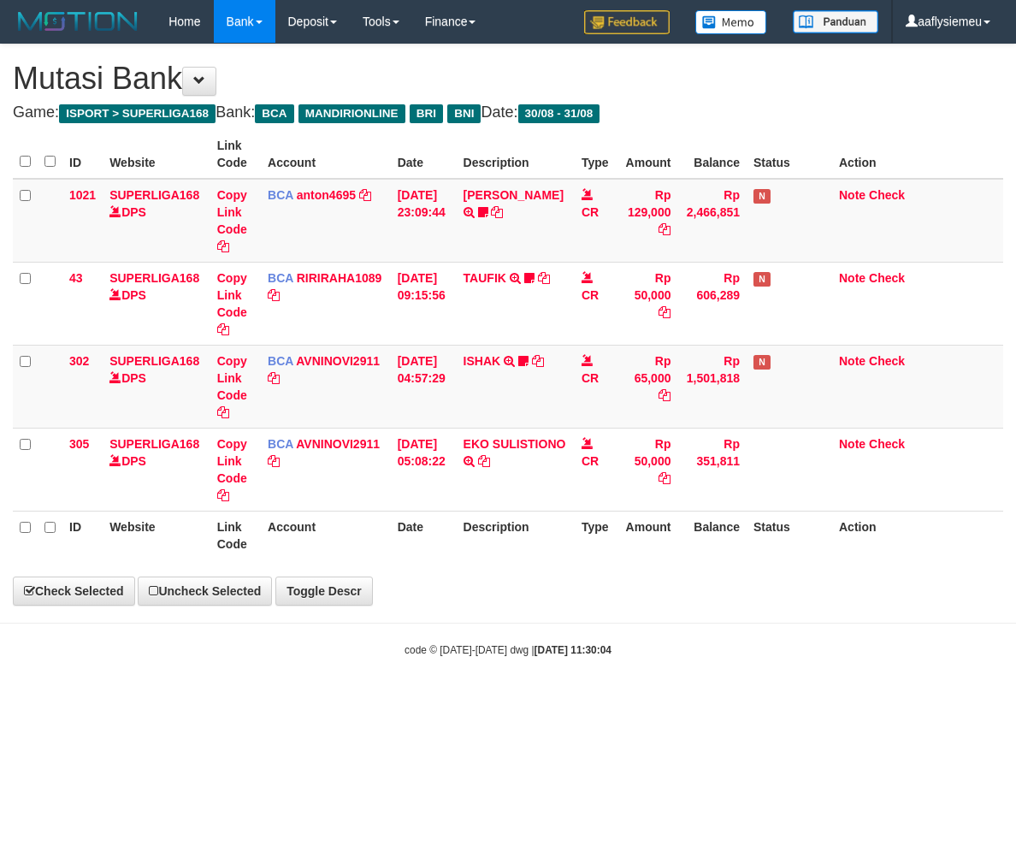 The width and height of the screenshot is (1016, 858). What do you see at coordinates (426, 114) in the screenshot?
I see `span: BRI` at bounding box center [426, 114].